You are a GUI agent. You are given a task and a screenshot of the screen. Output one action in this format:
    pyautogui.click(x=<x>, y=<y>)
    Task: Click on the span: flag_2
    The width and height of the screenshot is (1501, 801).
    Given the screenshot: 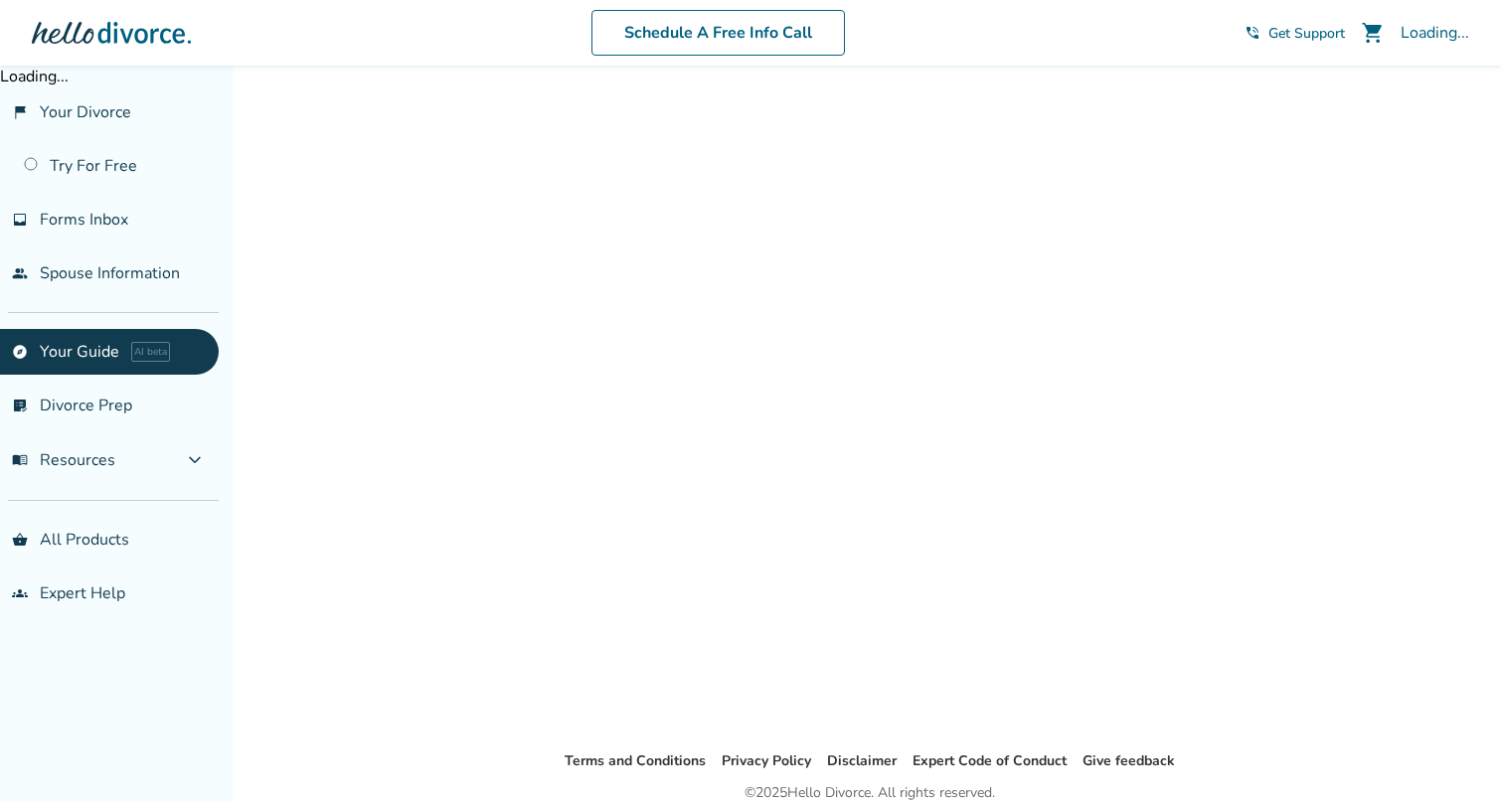 What is the action you would take?
    pyautogui.click(x=20, y=112)
    